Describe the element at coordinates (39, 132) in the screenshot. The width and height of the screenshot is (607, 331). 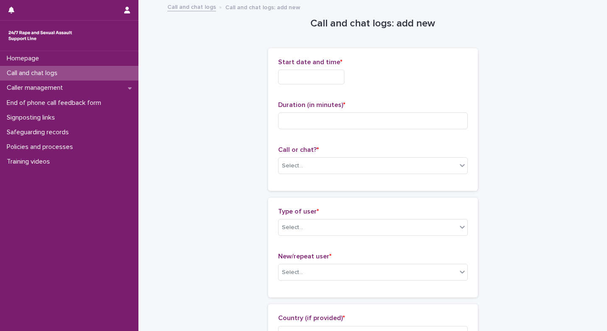
I see `p: Safeguarding records` at that location.